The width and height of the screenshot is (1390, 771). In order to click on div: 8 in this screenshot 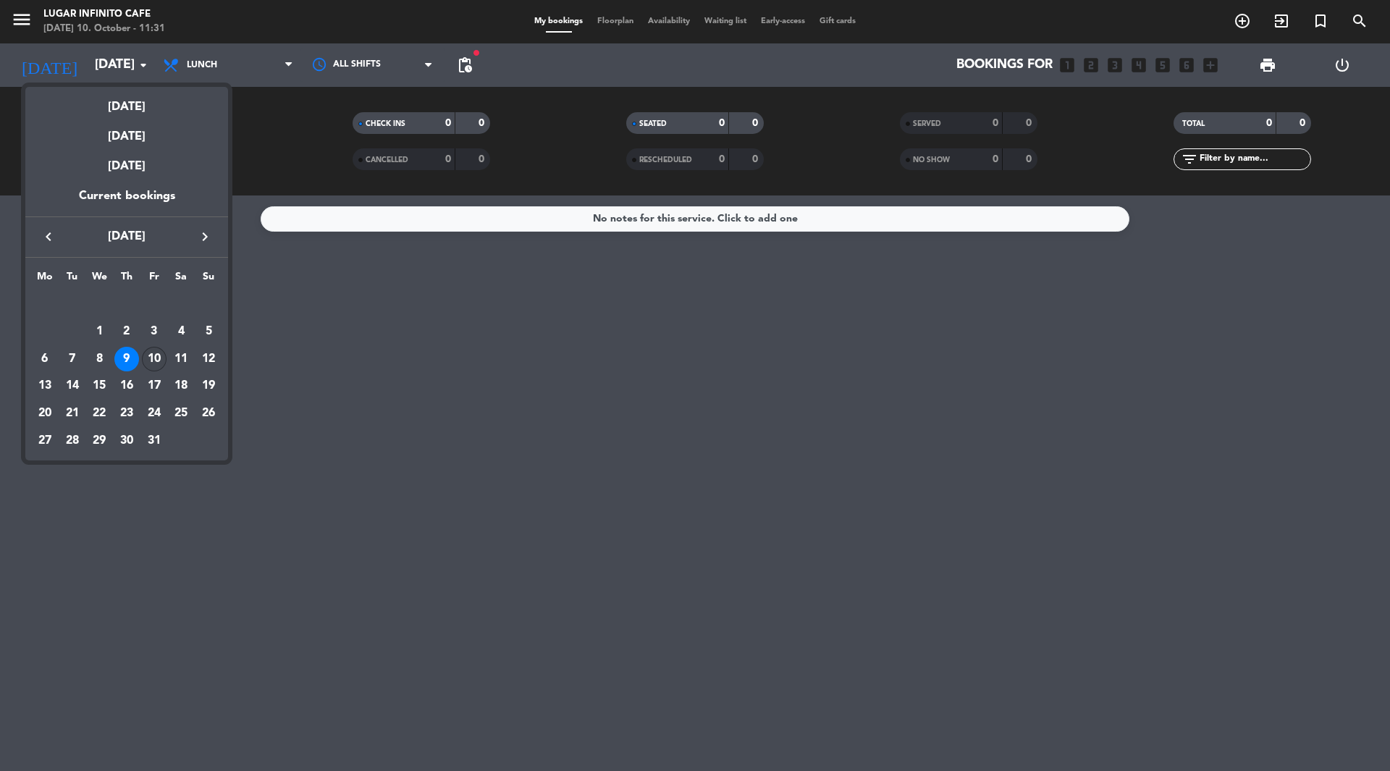, I will do `click(99, 359)`.